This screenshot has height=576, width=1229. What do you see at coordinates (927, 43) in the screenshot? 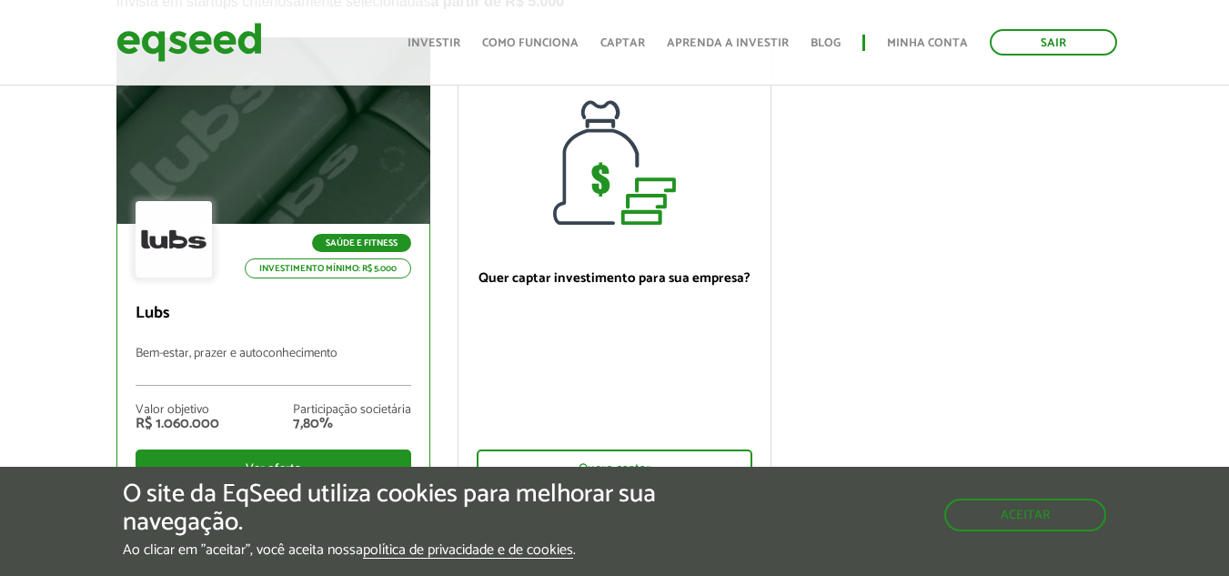
I see `a: Minha conta` at bounding box center [927, 43].